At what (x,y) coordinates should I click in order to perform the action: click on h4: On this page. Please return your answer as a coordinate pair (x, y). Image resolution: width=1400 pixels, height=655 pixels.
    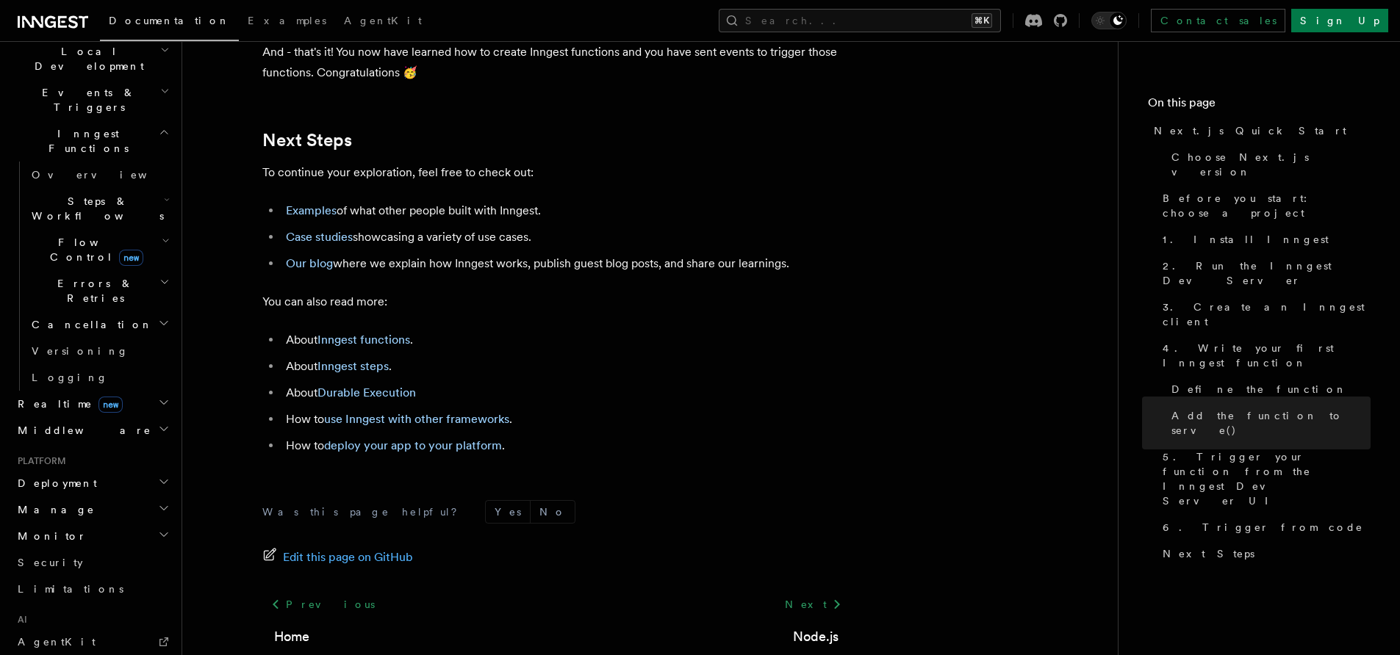
    Looking at the image, I should click on (1258, 106).